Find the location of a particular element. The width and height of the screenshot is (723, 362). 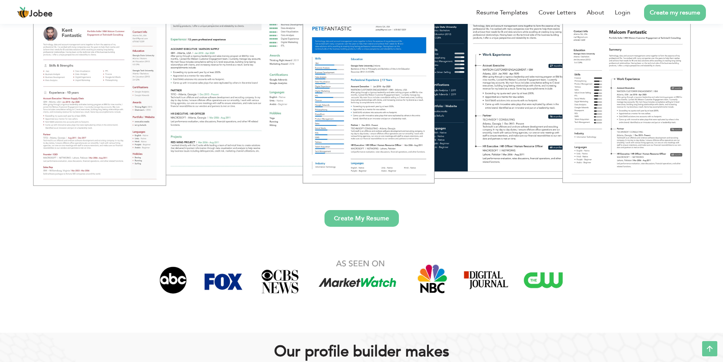

a: Create My Resume is located at coordinates (362, 218).